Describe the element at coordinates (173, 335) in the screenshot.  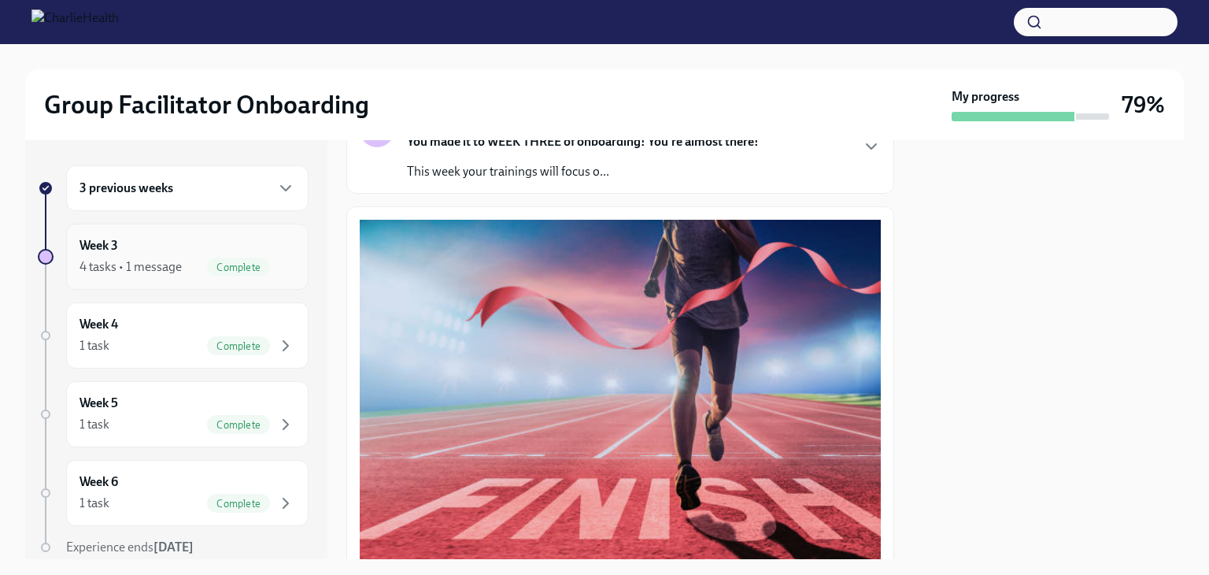
I see `a: Week 41 taskComplete` at that location.